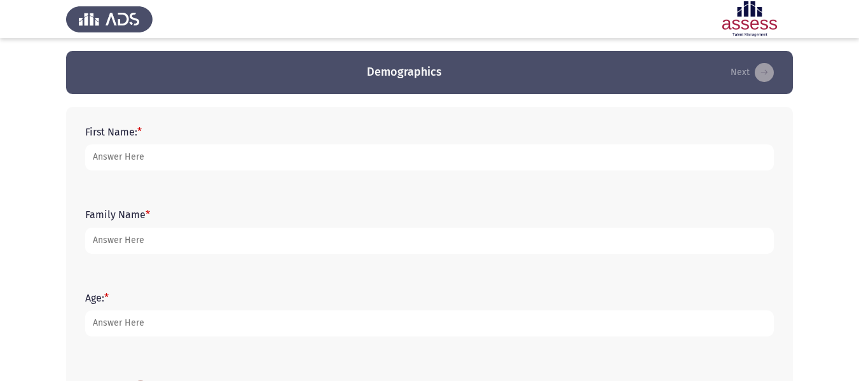 The width and height of the screenshot is (859, 381). What do you see at coordinates (113, 132) in the screenshot?
I see `label: First Name:` at bounding box center [113, 132].